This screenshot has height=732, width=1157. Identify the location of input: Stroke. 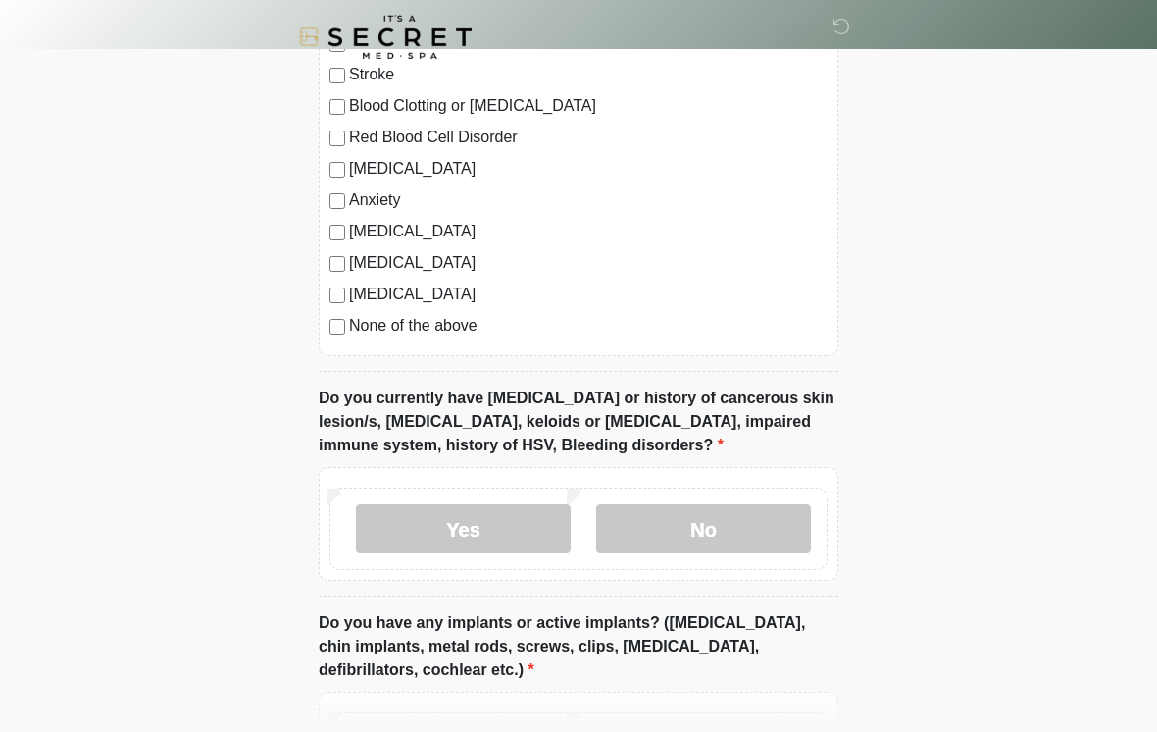
(337, 76).